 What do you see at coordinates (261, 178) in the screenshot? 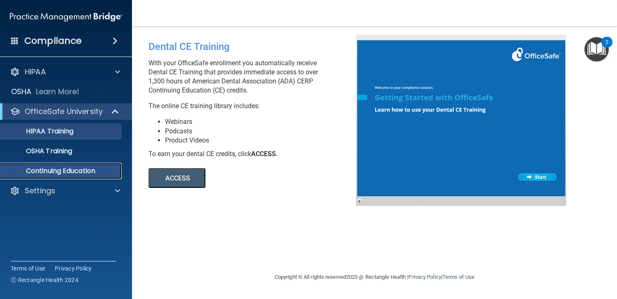
I see `a: ACCESS` at bounding box center [261, 178].